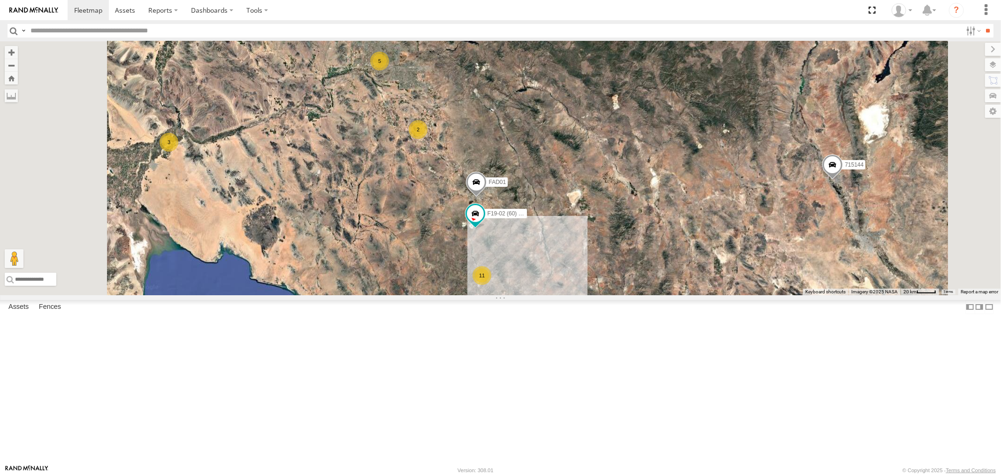 The image size is (1001, 475). Describe the element at coordinates (18, 307) in the screenshot. I see `label: Assets` at that location.